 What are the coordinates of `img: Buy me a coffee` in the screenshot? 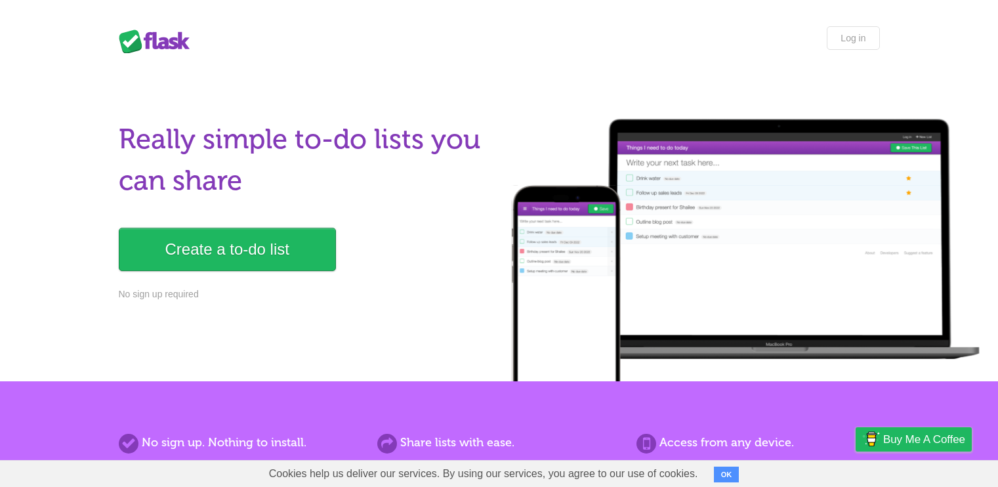 It's located at (871, 439).